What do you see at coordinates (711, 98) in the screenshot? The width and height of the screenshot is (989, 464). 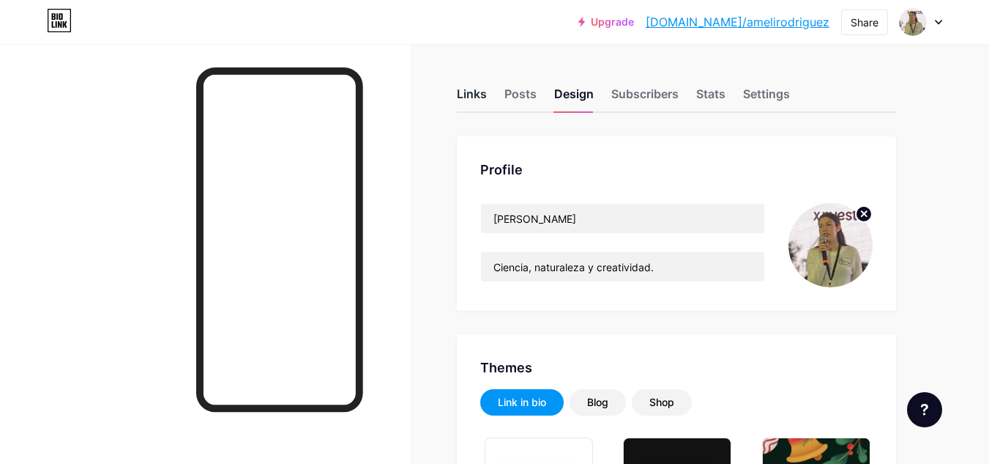 I see `div: Stats` at bounding box center [711, 98].